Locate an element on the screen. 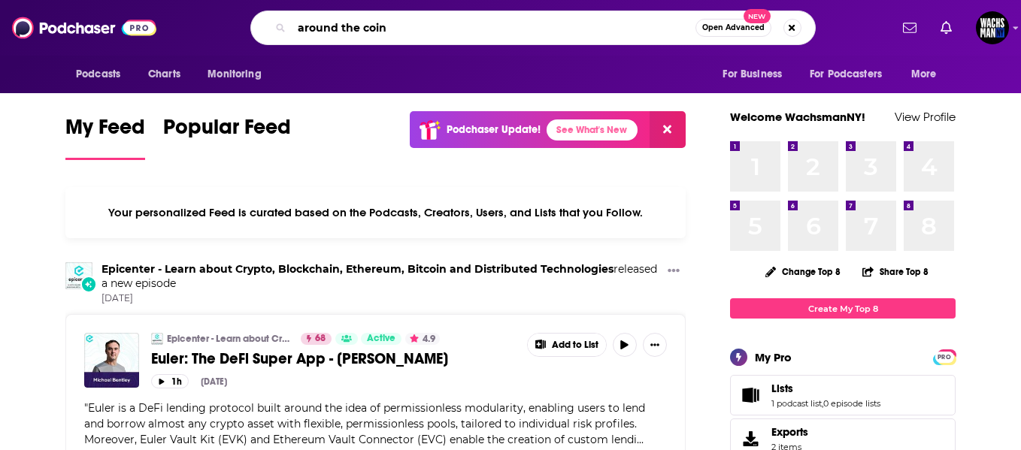  a: Welcome WachsmanNY! is located at coordinates (798, 117).